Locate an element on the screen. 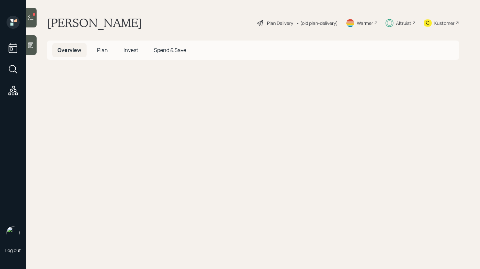  span: Spend & Save is located at coordinates (170, 50).